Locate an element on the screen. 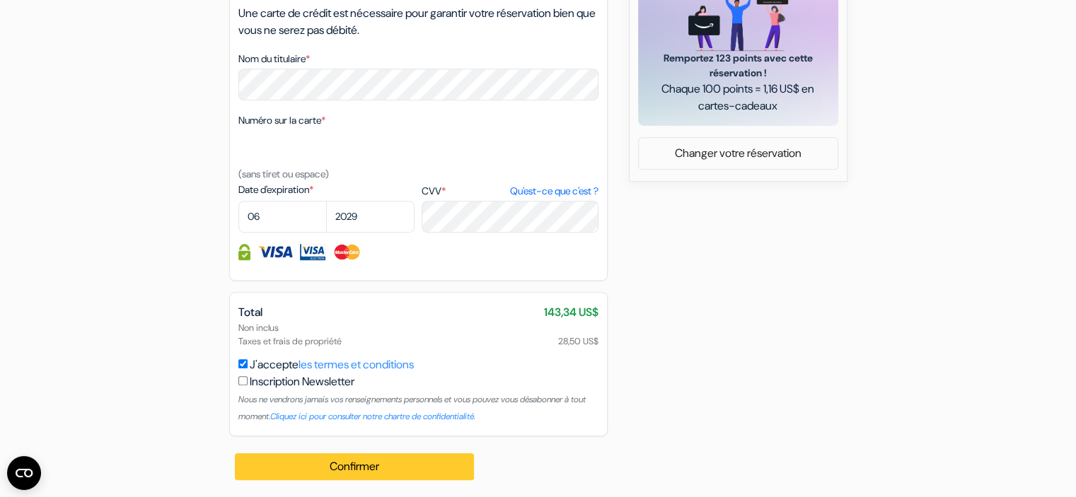 This screenshot has width=1076, height=497. span: 143,34 US$ is located at coordinates (571, 313).